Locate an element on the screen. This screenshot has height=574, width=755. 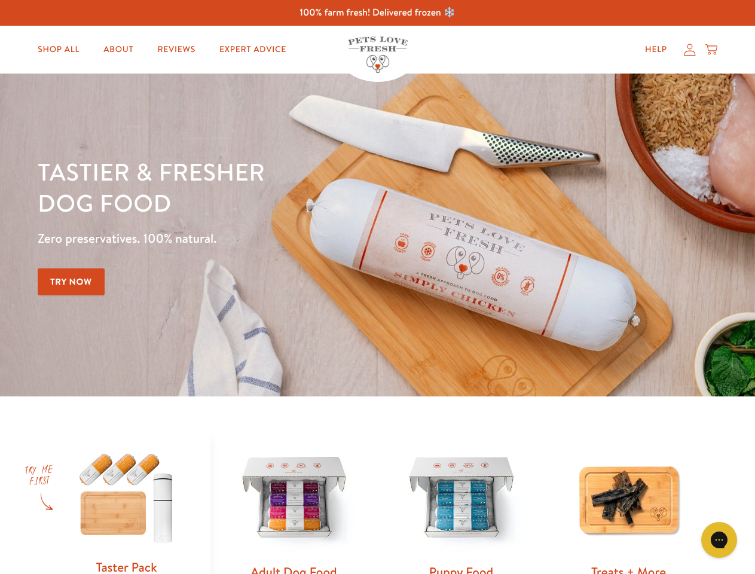
img: Pets Love Fresh is located at coordinates (378, 54).